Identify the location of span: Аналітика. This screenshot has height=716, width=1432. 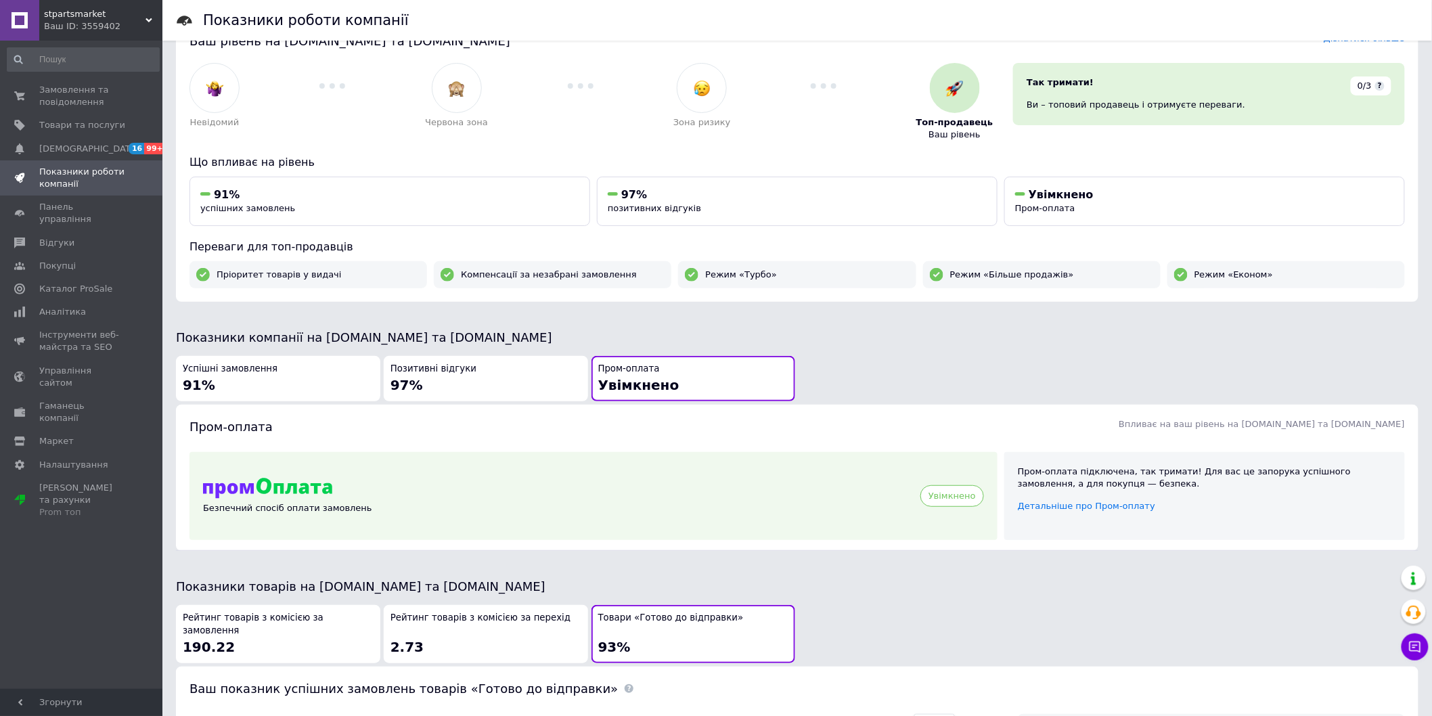
(62, 312).